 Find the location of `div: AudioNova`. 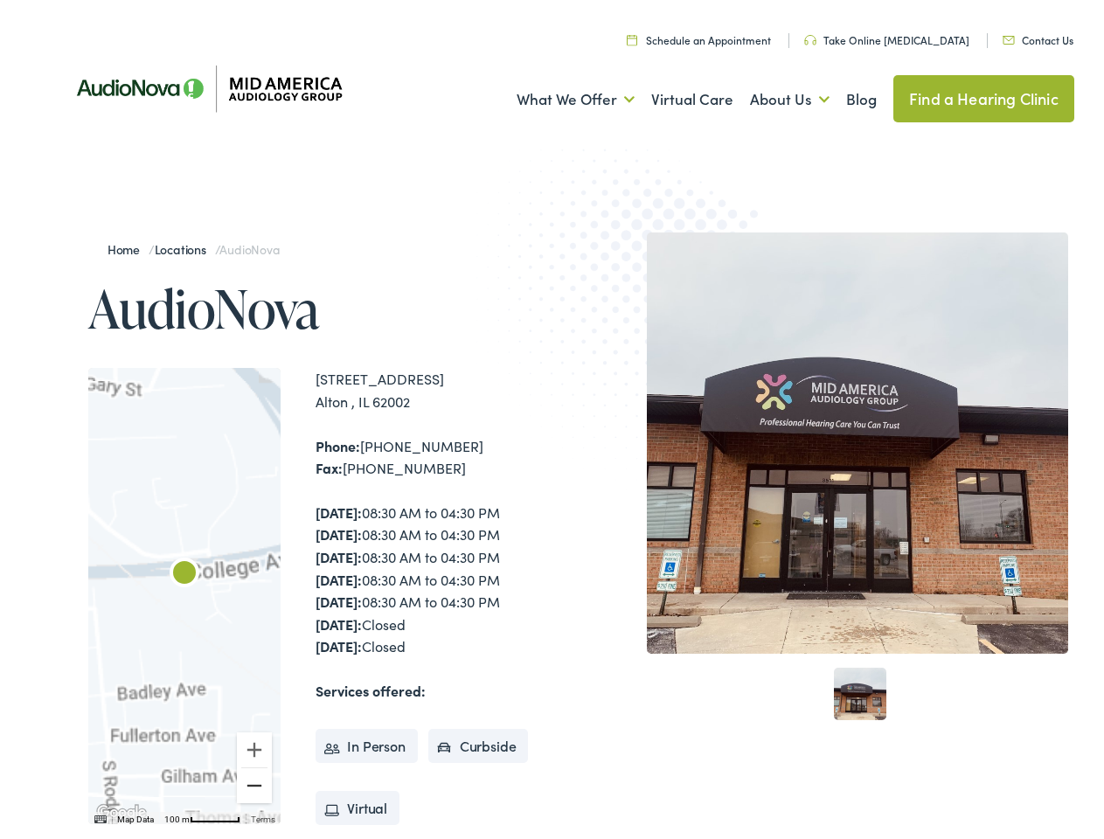

div: AudioNova is located at coordinates (184, 570).